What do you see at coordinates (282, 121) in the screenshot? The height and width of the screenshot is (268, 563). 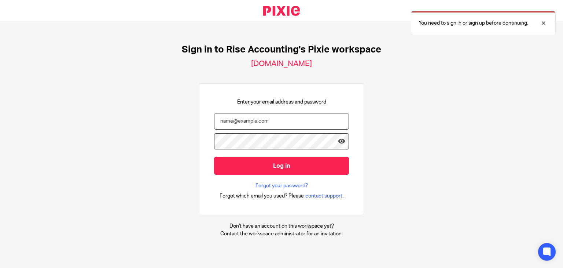 I see `input: name@example.com` at bounding box center [282, 121].